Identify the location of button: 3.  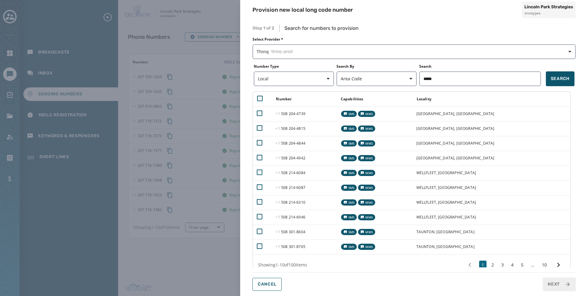
(502, 265).